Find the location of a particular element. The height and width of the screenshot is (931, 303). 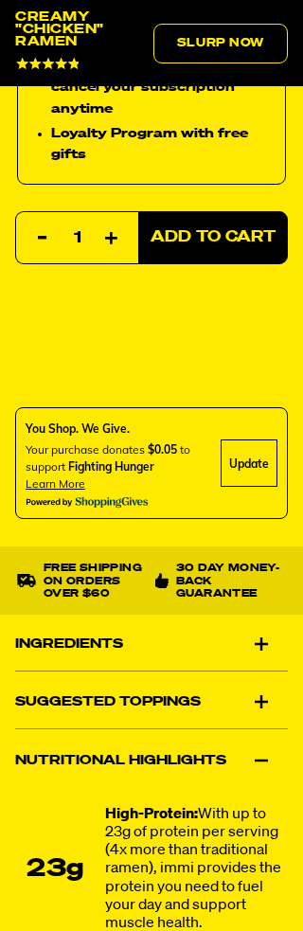

img: Powered By ShoppingGives is located at coordinates (87, 503).